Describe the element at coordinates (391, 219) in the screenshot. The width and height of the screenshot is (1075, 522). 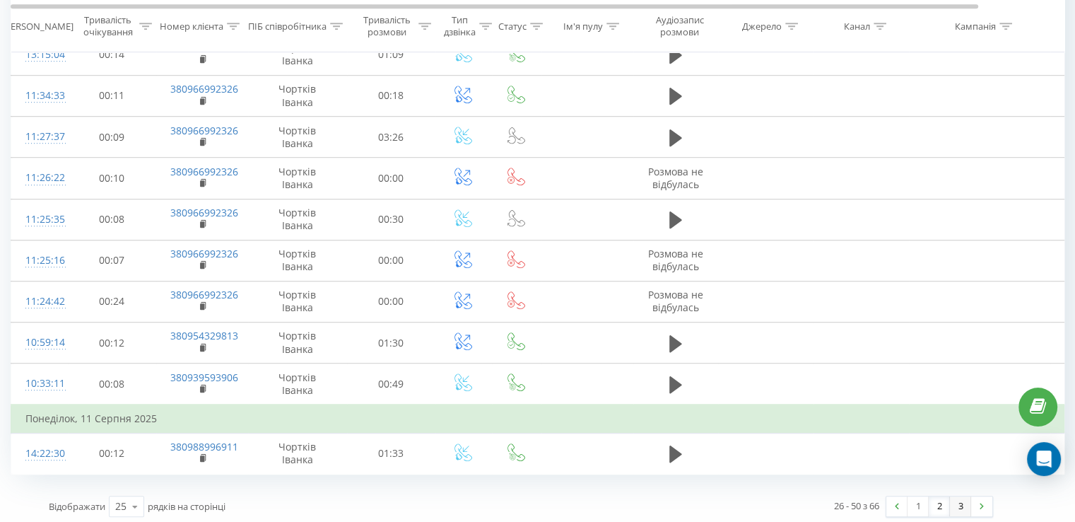
I see `td: 00:30` at that location.